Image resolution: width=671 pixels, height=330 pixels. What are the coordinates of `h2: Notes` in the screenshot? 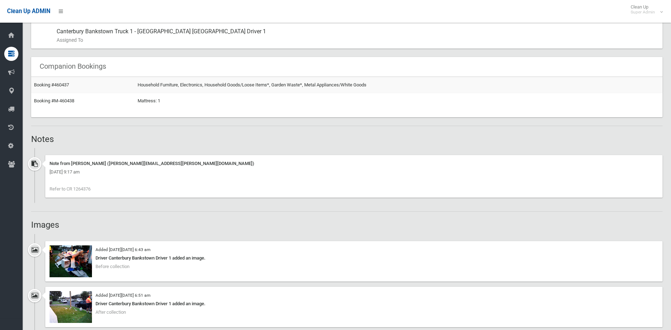 It's located at (347, 139).